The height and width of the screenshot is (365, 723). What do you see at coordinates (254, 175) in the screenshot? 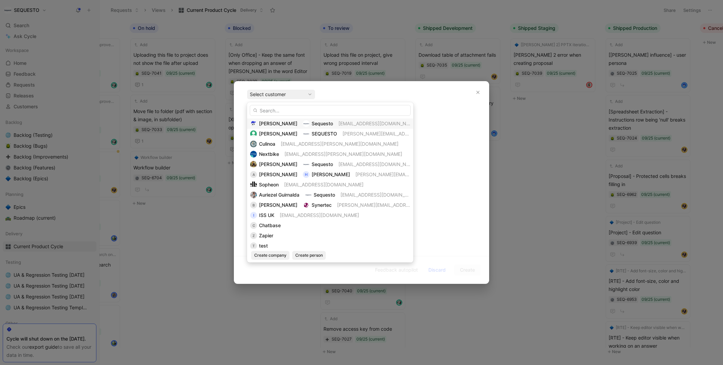
I see `div: A` at bounding box center [254, 175].